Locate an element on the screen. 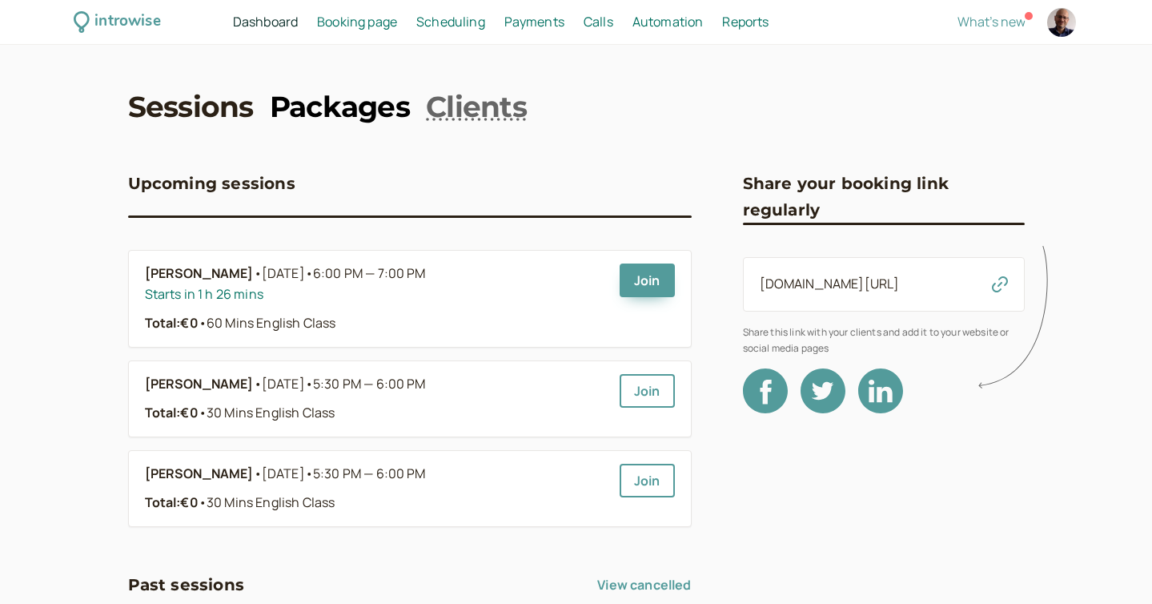 The image size is (1152, 604). a: Scheduling is located at coordinates (451, 22).